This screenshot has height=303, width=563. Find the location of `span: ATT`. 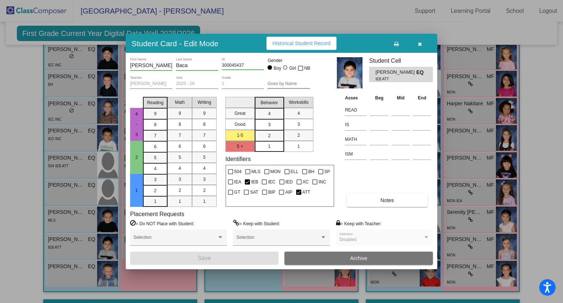

span: ATT is located at coordinates (306, 192).